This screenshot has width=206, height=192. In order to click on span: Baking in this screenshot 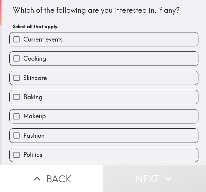, I will do `click(33, 97)`.